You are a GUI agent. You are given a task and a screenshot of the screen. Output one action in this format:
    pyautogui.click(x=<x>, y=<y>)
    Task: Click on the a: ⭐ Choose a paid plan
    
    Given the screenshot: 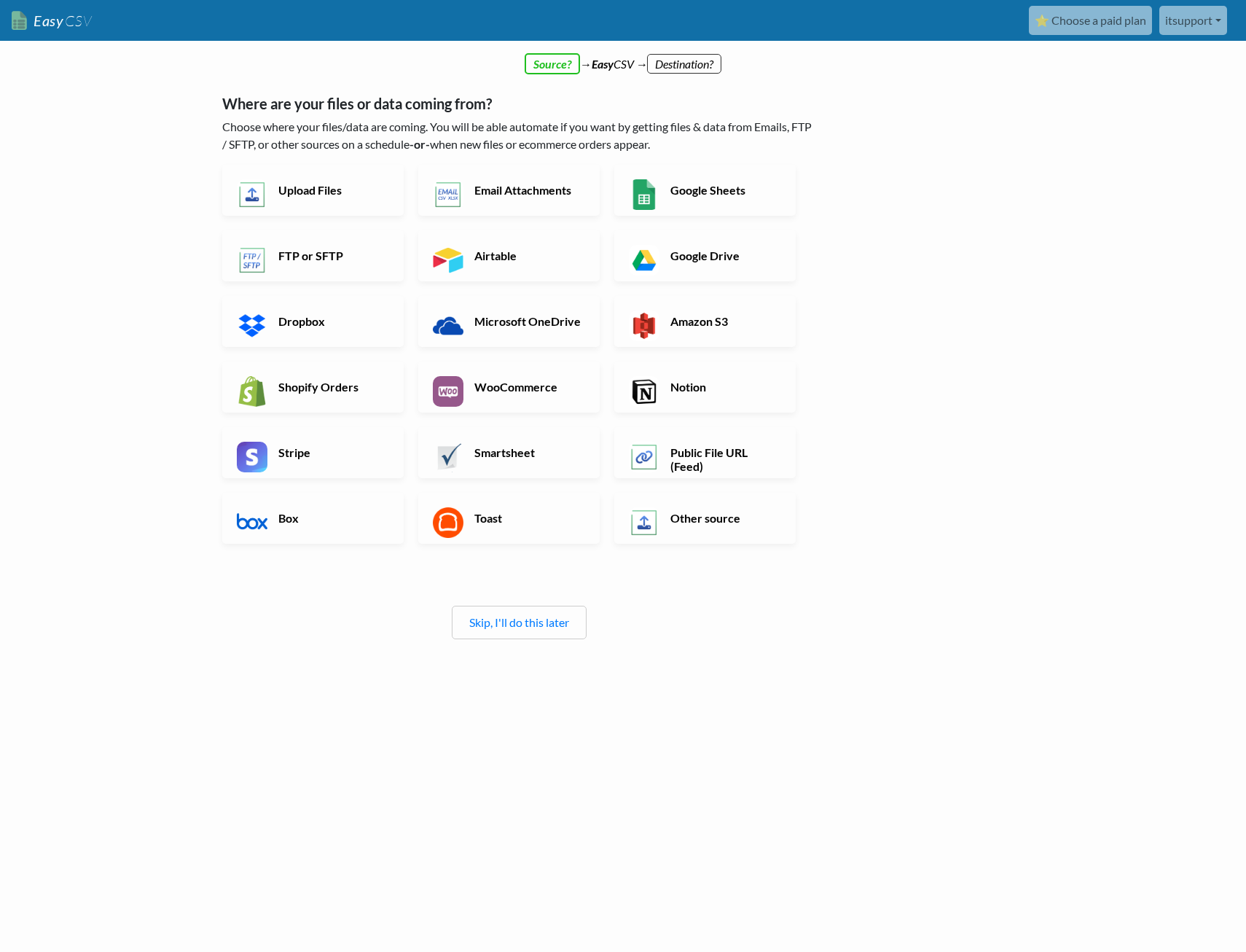 What is the action you would take?
    pyautogui.click(x=1090, y=21)
    